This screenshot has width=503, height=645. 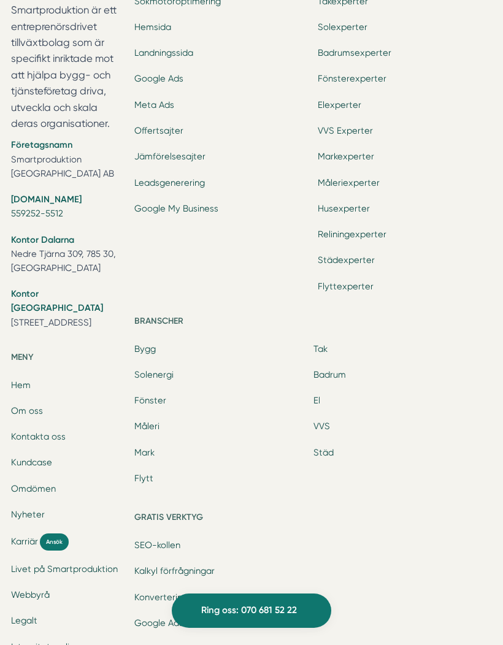 What do you see at coordinates (346, 260) in the screenshot?
I see `a: Städexperter` at bounding box center [346, 260].